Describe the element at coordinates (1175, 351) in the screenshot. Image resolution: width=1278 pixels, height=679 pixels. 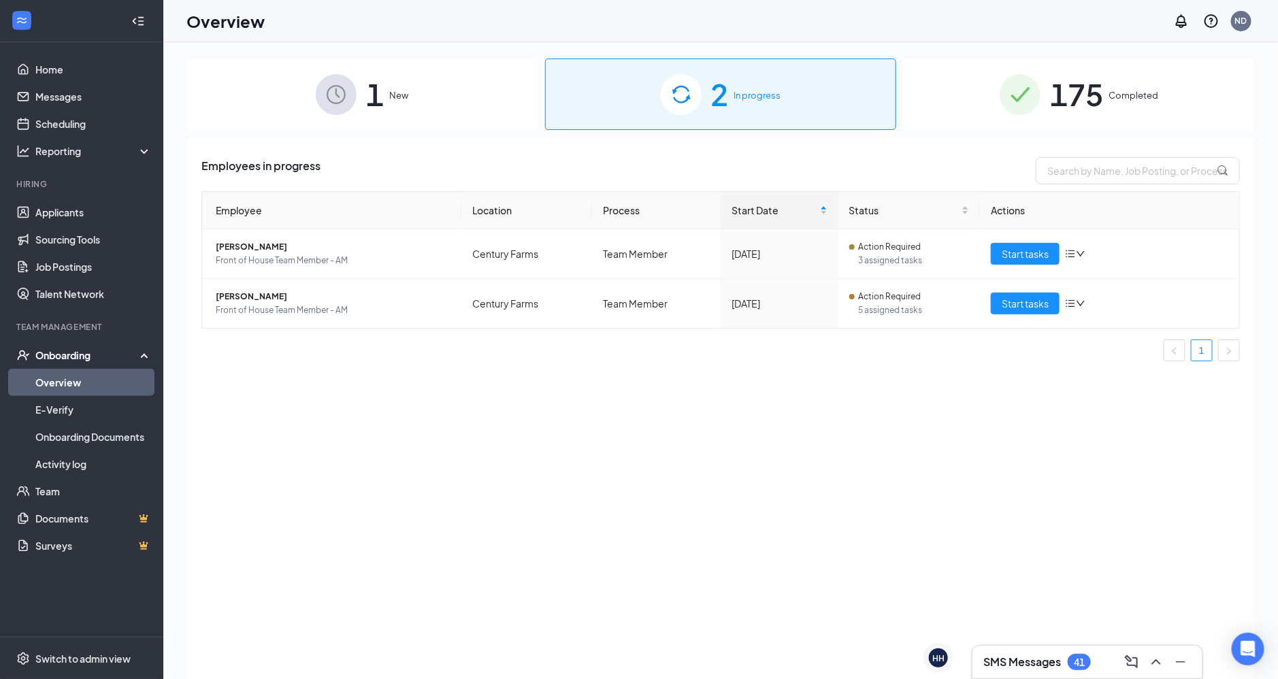
I see `li: Previous Page` at that location.